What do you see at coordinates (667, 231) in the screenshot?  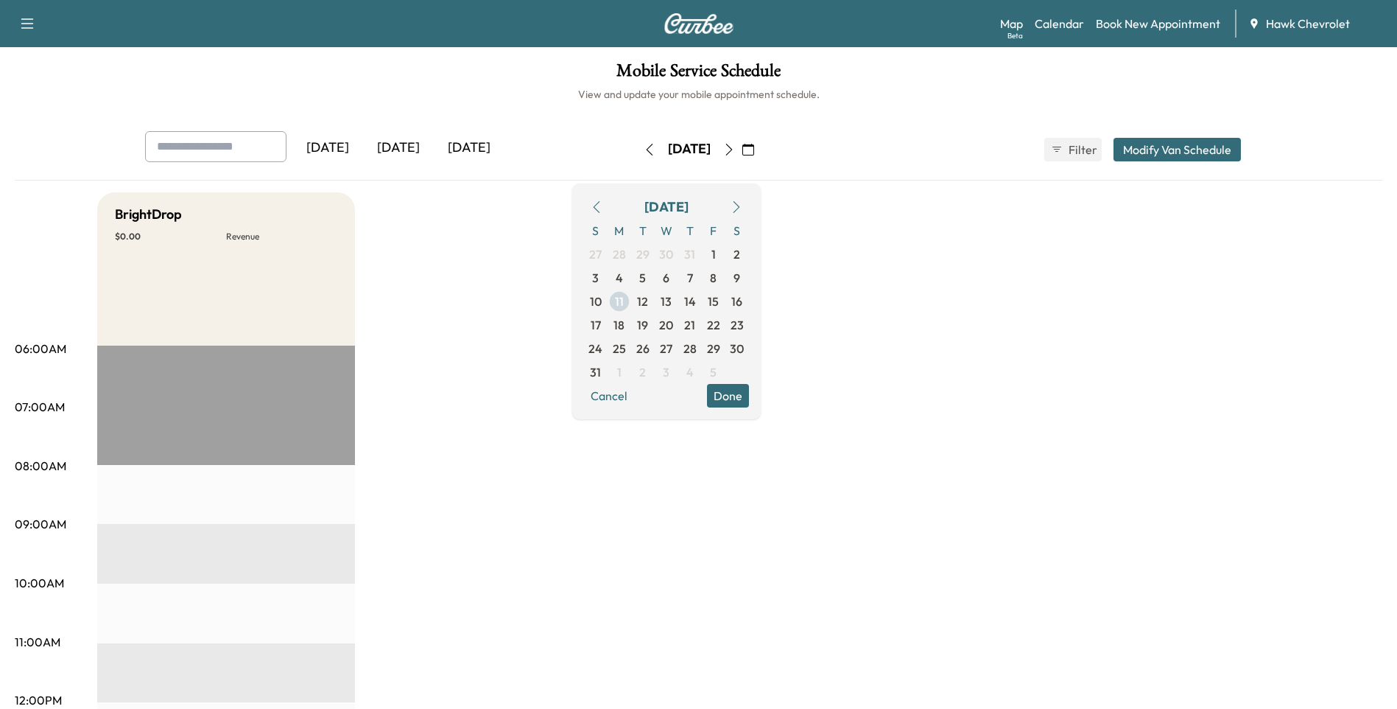 I see `span: W` at bounding box center [667, 231].